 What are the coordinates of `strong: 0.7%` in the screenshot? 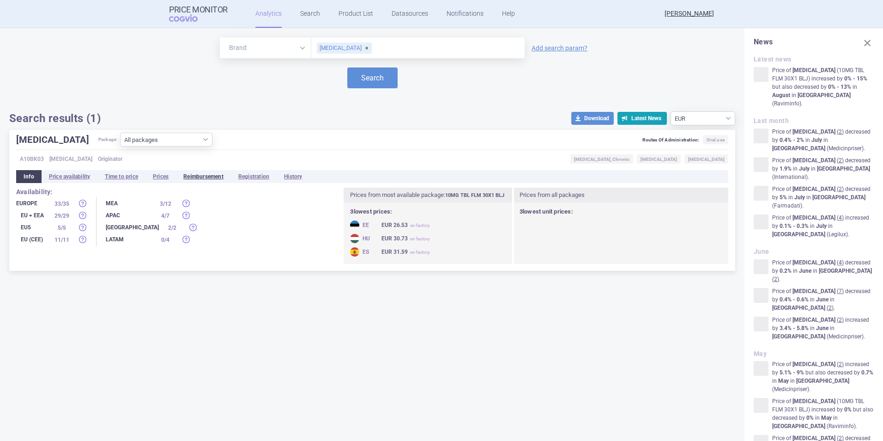 It's located at (867, 372).